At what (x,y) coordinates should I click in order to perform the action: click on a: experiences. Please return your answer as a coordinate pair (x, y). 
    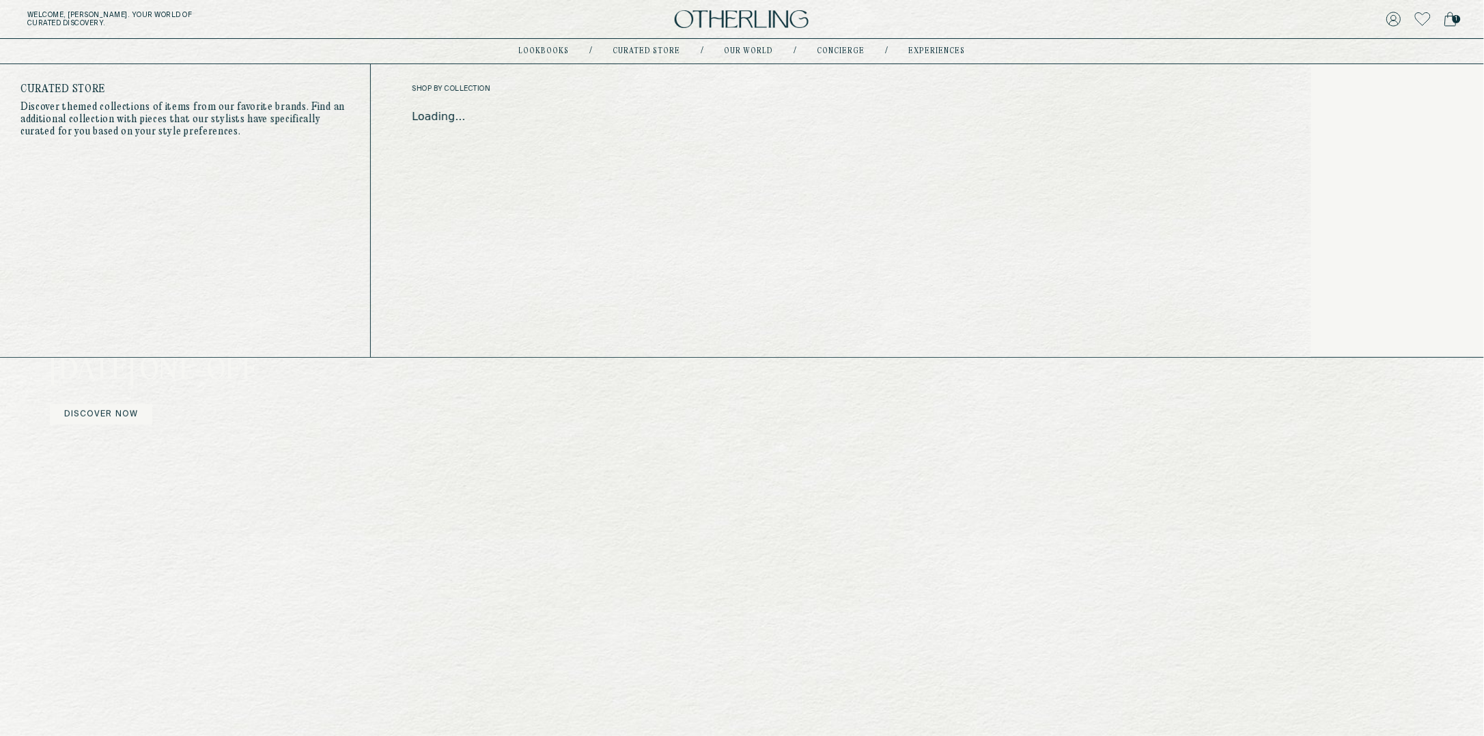
    Looking at the image, I should click on (937, 51).